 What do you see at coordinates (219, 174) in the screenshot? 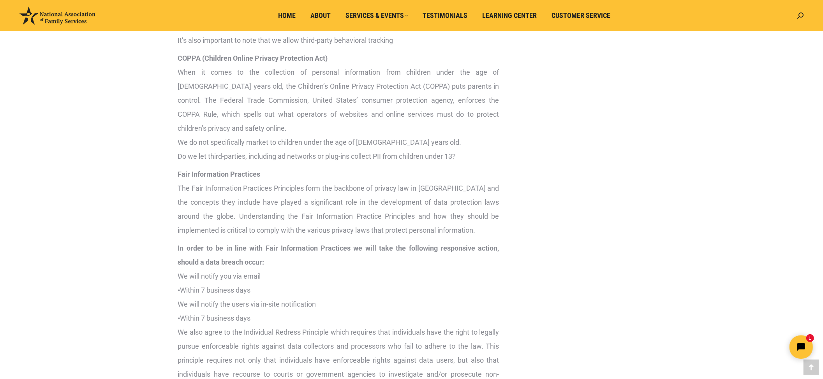
I see `strong: Fair Information Practices` at bounding box center [219, 174].